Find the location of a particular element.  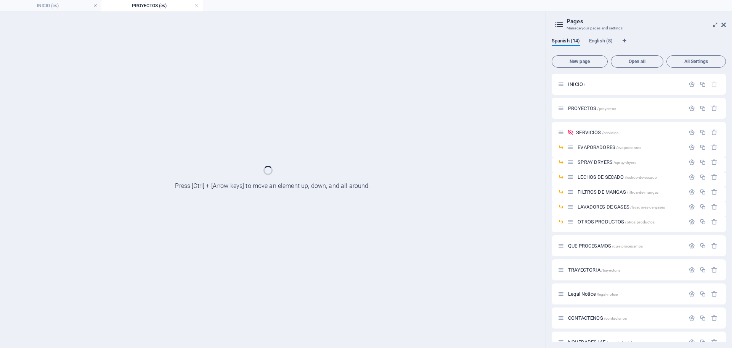

div: EVAPORADORES/evaporadores is located at coordinates (630, 147).